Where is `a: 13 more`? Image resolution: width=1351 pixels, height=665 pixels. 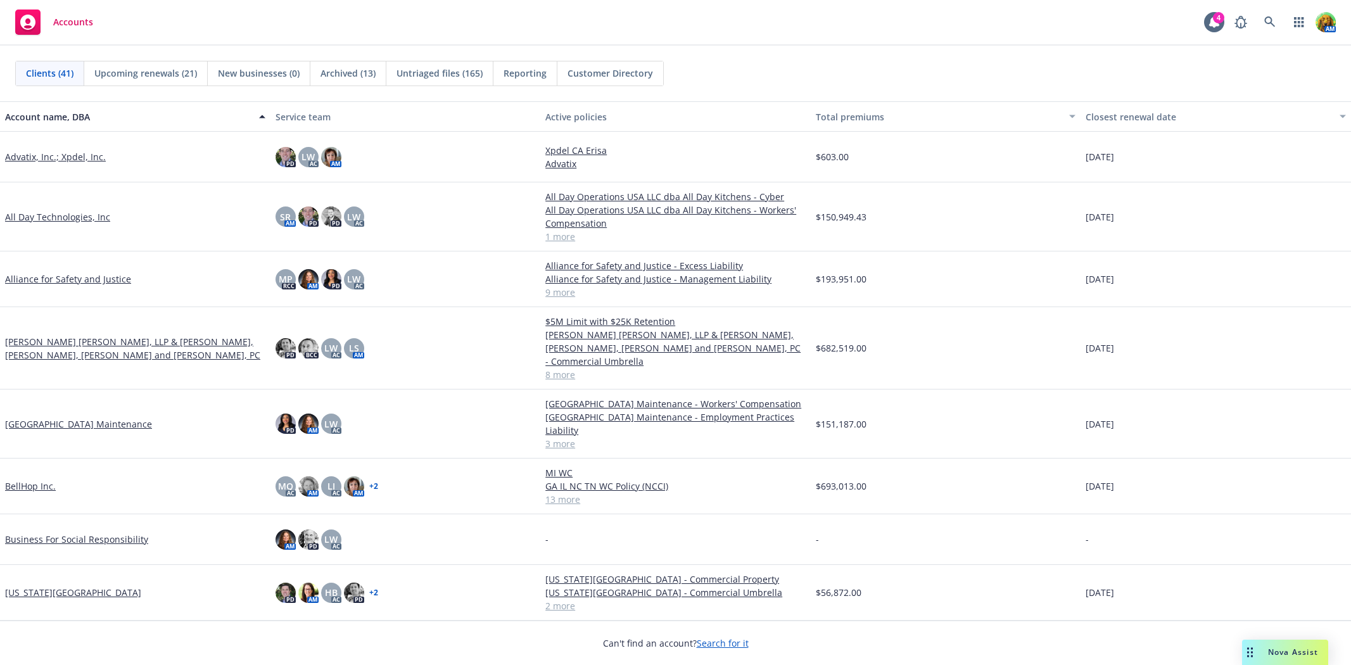
a: 13 more is located at coordinates (675, 499).